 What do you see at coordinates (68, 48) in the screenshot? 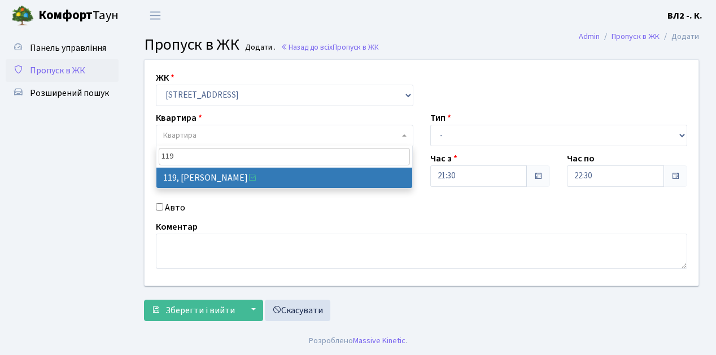
I see `span: Панель управління` at bounding box center [68, 48].